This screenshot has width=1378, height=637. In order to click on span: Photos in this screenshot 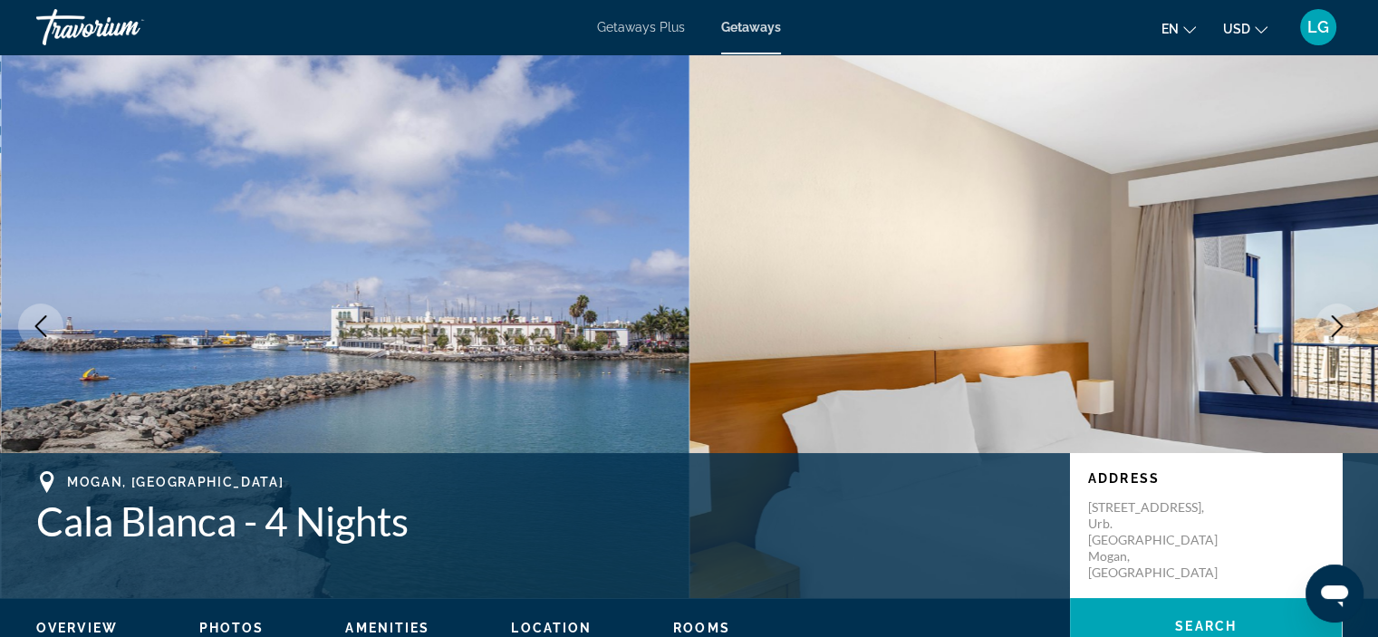, I will do `click(232, 628)`.